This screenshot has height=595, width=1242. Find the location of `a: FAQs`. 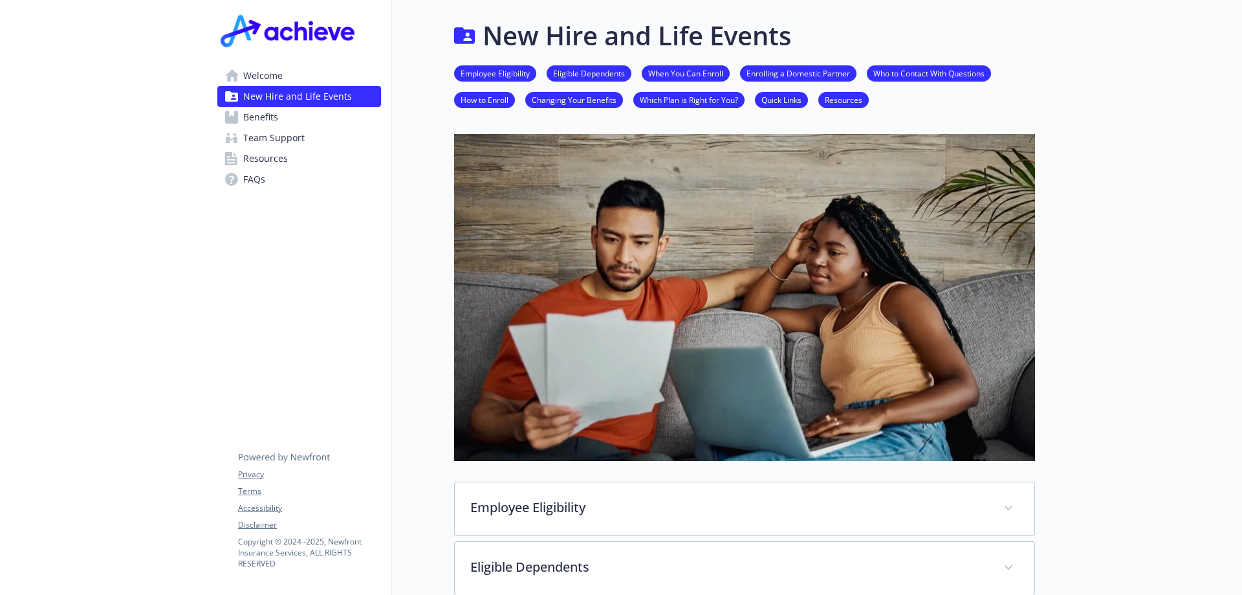

a: FAQs is located at coordinates (299, 179).